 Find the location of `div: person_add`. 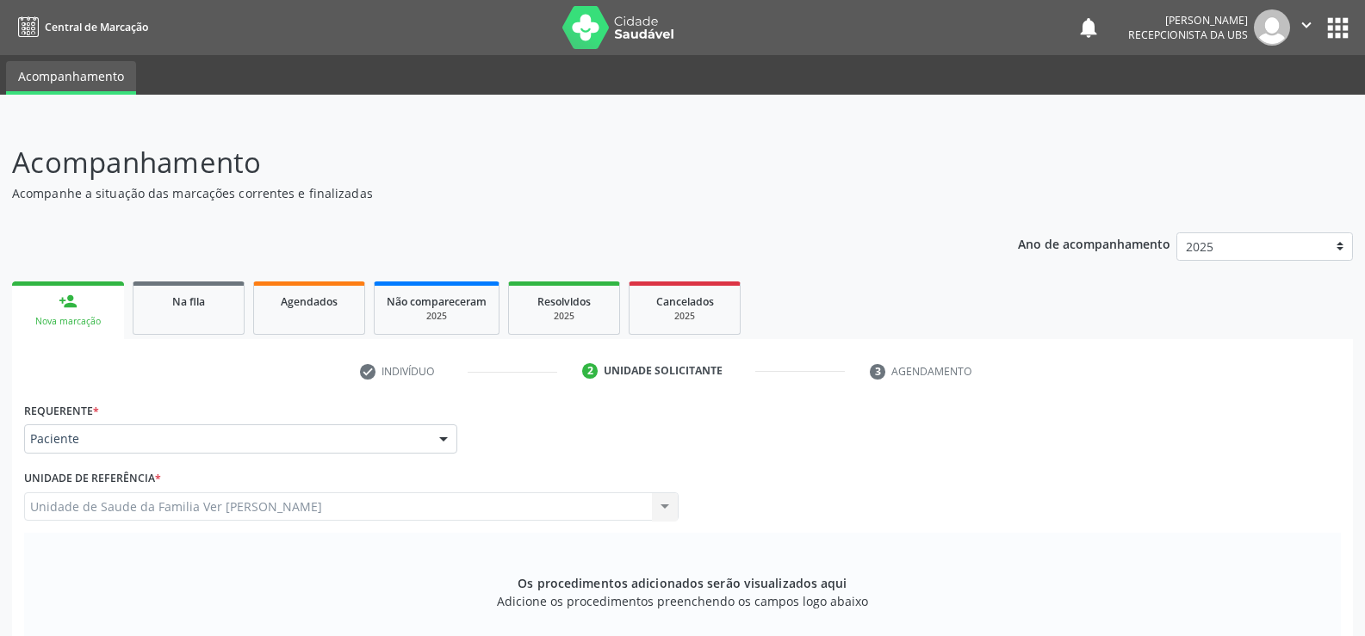

div: person_add is located at coordinates (68, 301).